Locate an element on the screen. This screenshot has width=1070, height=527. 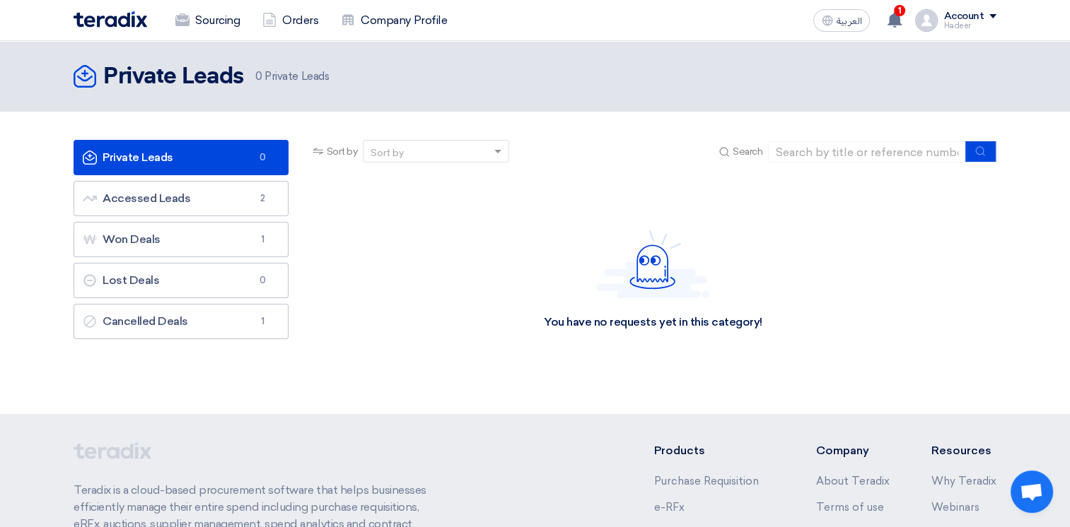
a: About Teradix is located at coordinates (852, 481).